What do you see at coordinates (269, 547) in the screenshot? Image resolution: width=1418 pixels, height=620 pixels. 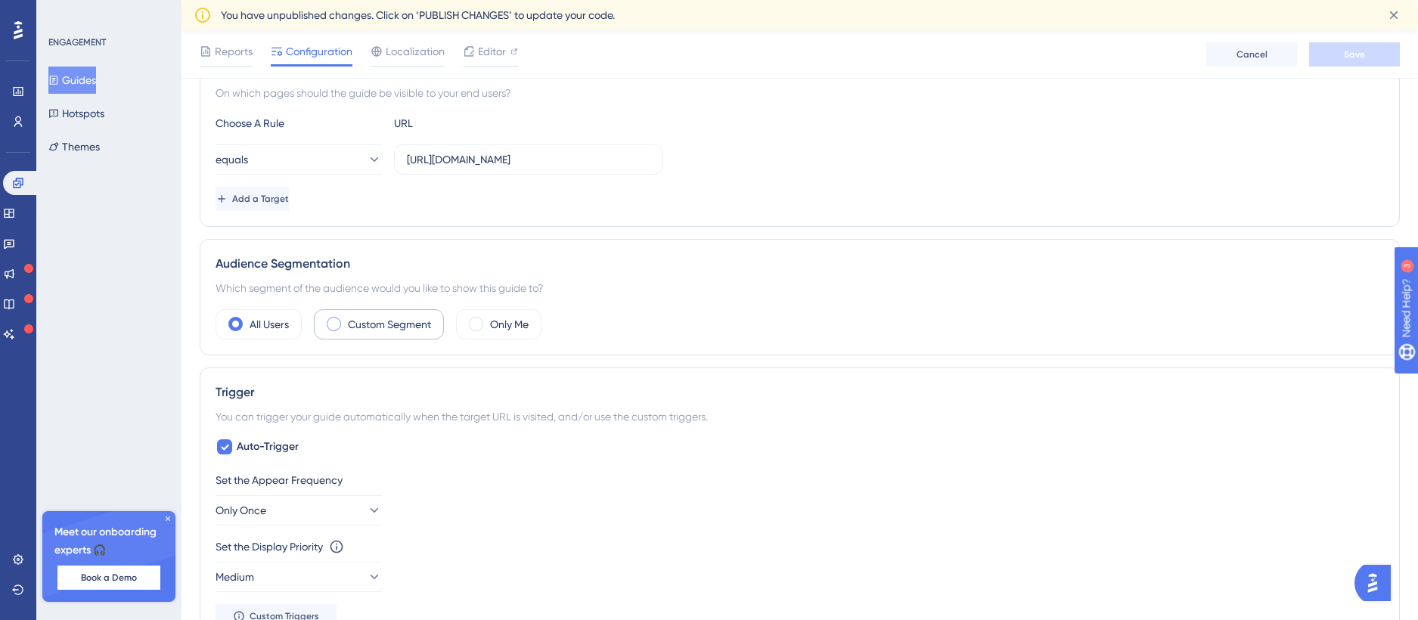 I see `div: Set the Display Priority` at bounding box center [269, 547].